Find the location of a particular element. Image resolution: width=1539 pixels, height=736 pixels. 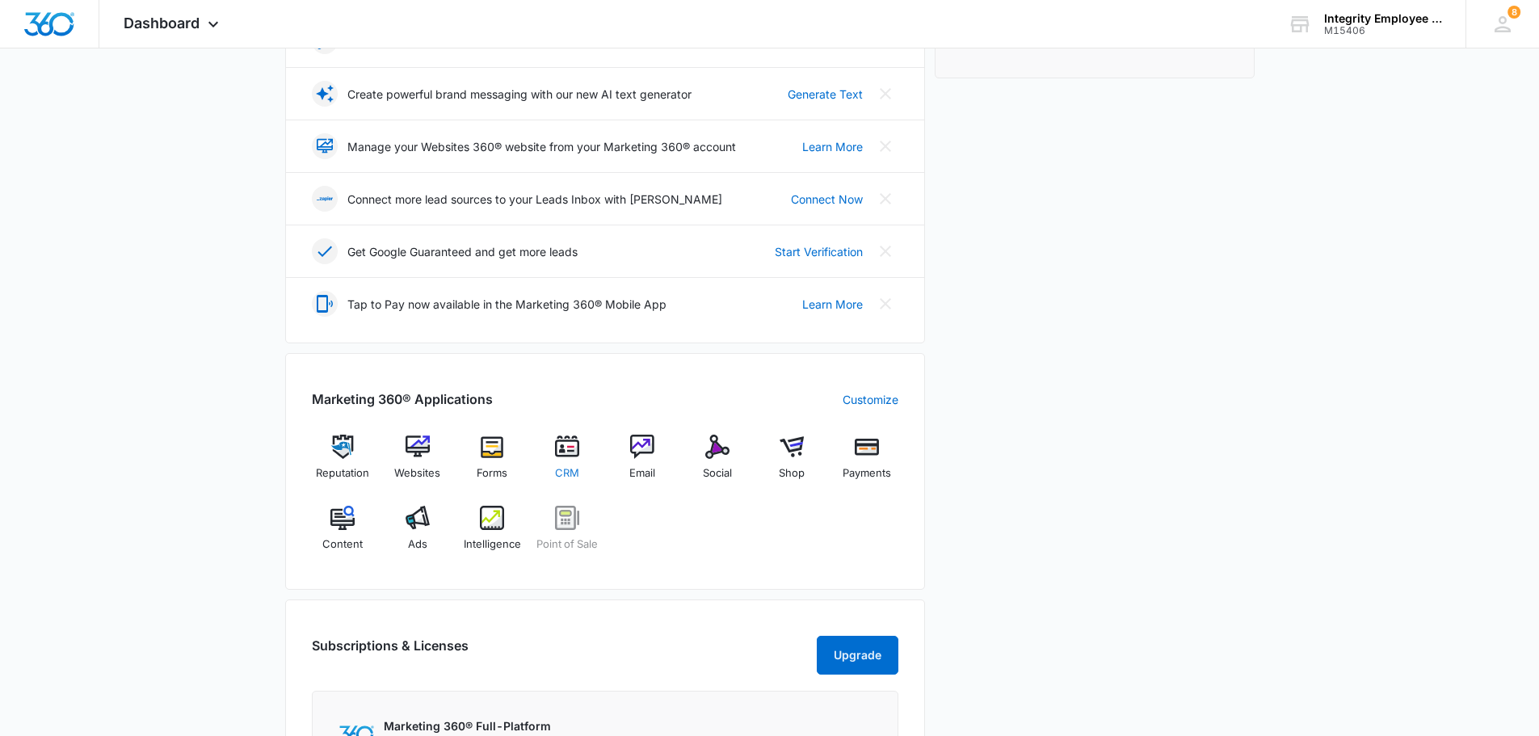

div: account name is located at coordinates (1383, 19).